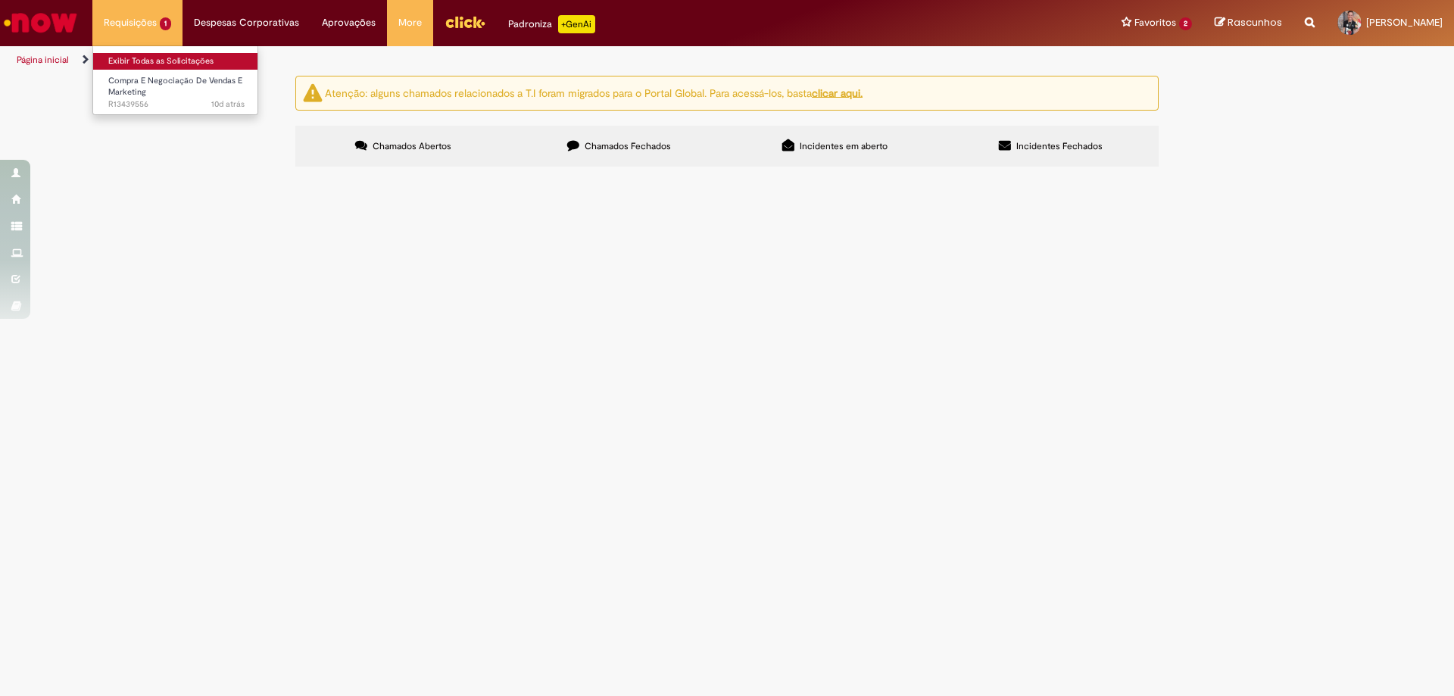 Image resolution: width=1454 pixels, height=696 pixels. Describe the element at coordinates (576, 24) in the screenshot. I see `p: +GenAi` at that location.